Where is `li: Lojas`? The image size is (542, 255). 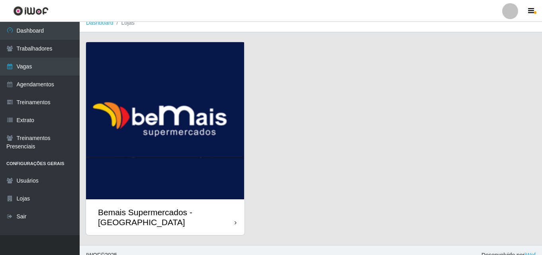 li: Lojas is located at coordinates (124, 23).